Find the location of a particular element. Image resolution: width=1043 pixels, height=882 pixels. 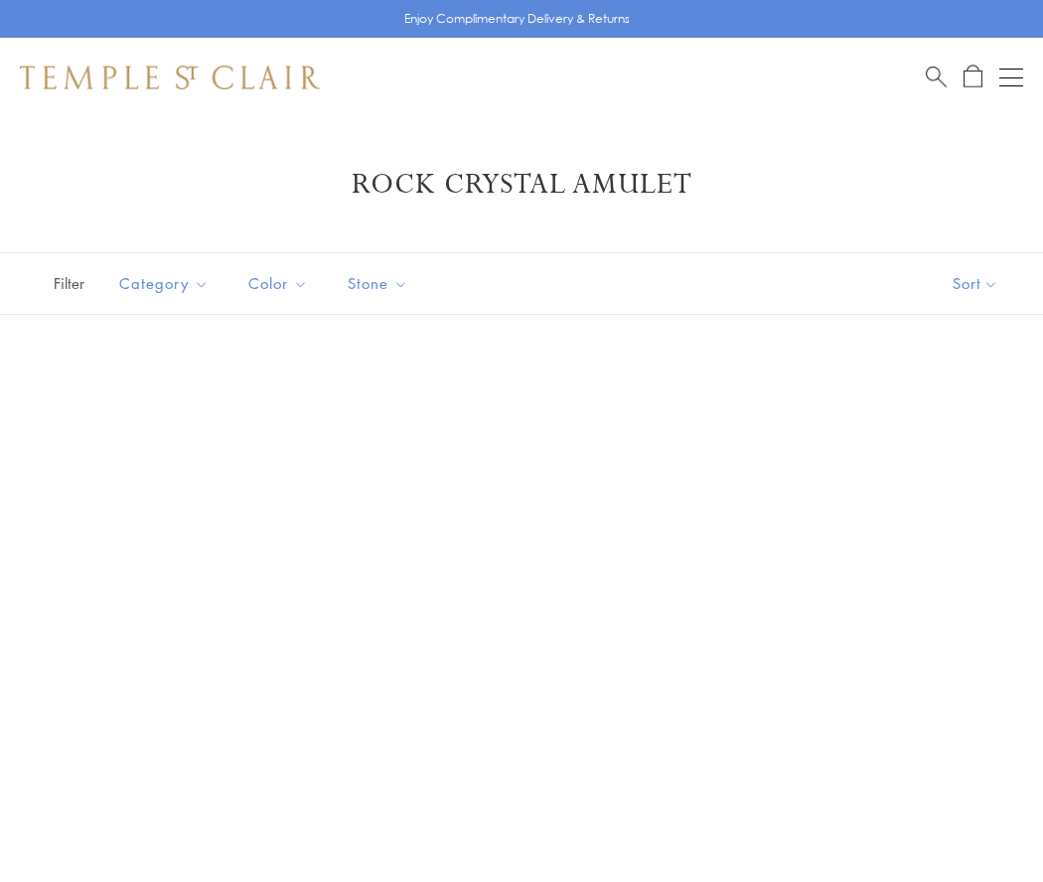

a: Search is located at coordinates (936, 76).